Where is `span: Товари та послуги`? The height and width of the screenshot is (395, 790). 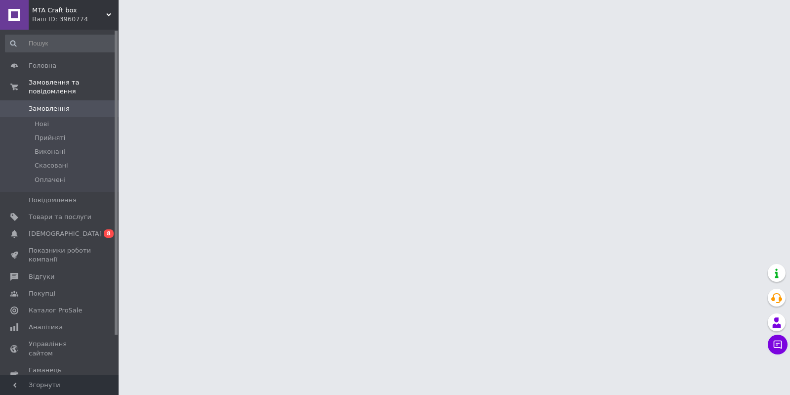
span: Товари та послуги is located at coordinates (60, 217).